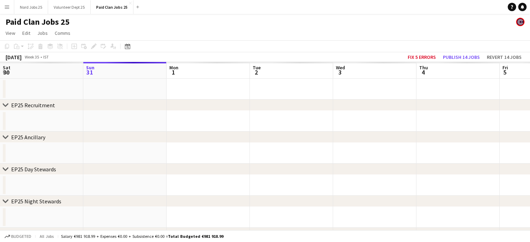 This screenshot has width=530, height=242. Describe the element at coordinates (89, 72) in the screenshot. I see `span: 31` at that location.